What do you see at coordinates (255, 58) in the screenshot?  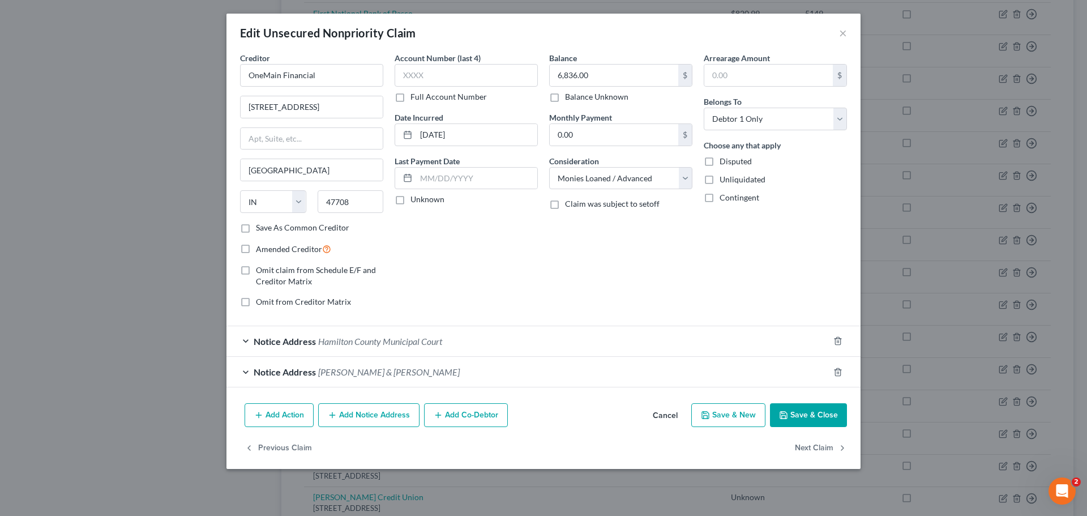 I see `span: Creditor` at bounding box center [255, 58].